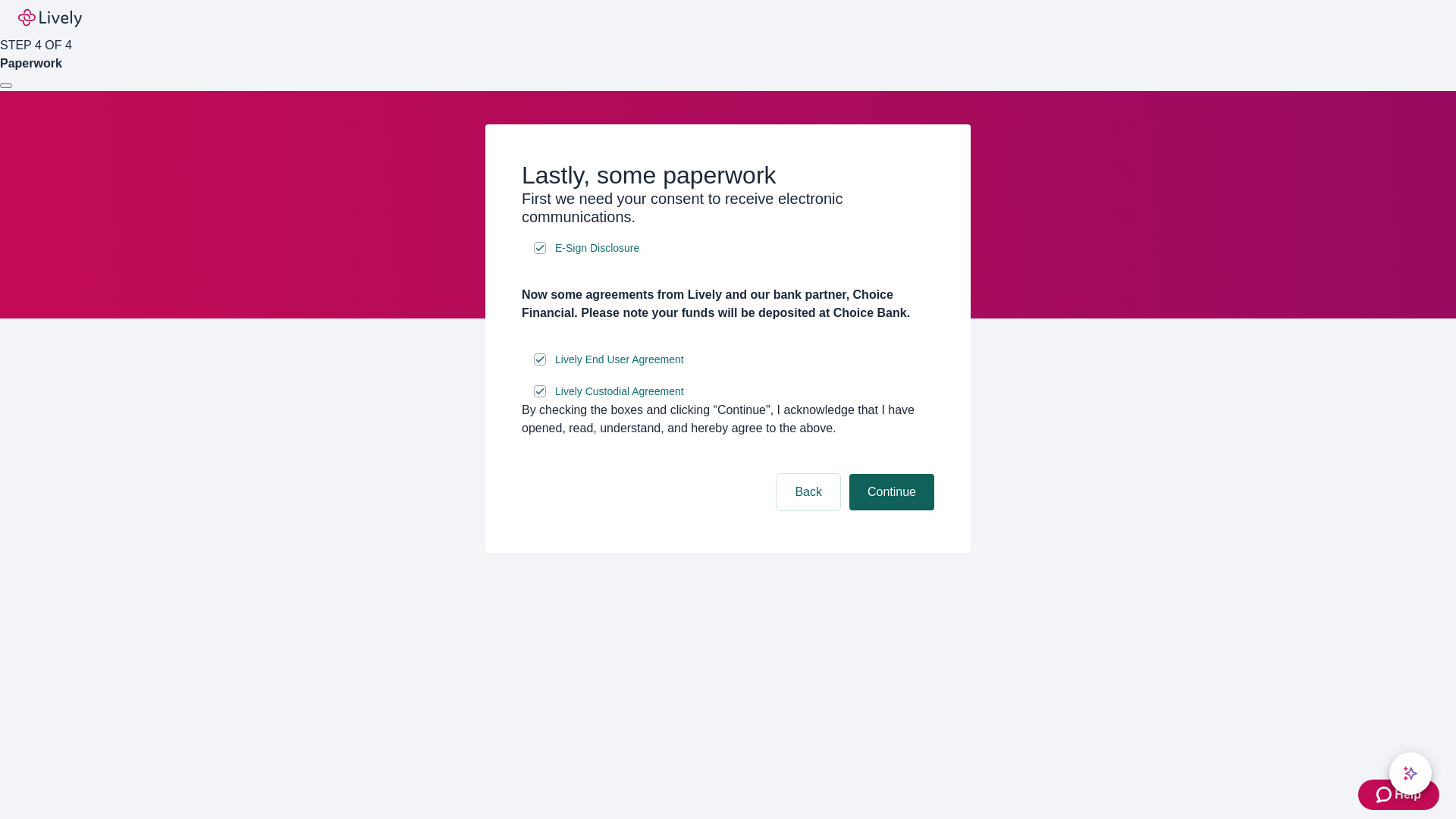  What do you see at coordinates (597, 248) in the screenshot?
I see `span: E-Sign Disclosure` at bounding box center [597, 248].